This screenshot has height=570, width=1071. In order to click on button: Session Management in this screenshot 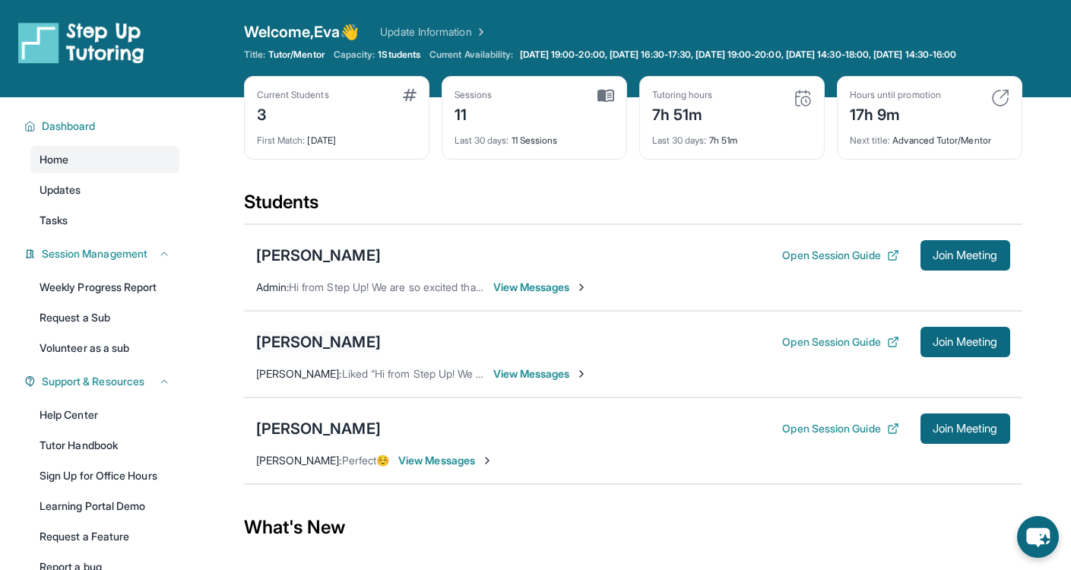, I will do `click(103, 254)`.